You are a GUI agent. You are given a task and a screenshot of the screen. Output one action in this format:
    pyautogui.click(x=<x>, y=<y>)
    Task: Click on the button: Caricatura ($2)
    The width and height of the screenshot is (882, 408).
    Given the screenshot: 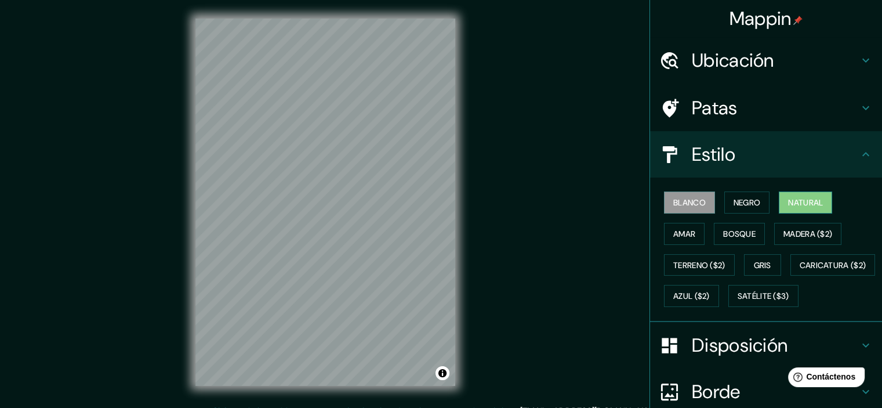 What is the action you would take?
    pyautogui.click(x=833, y=265)
    